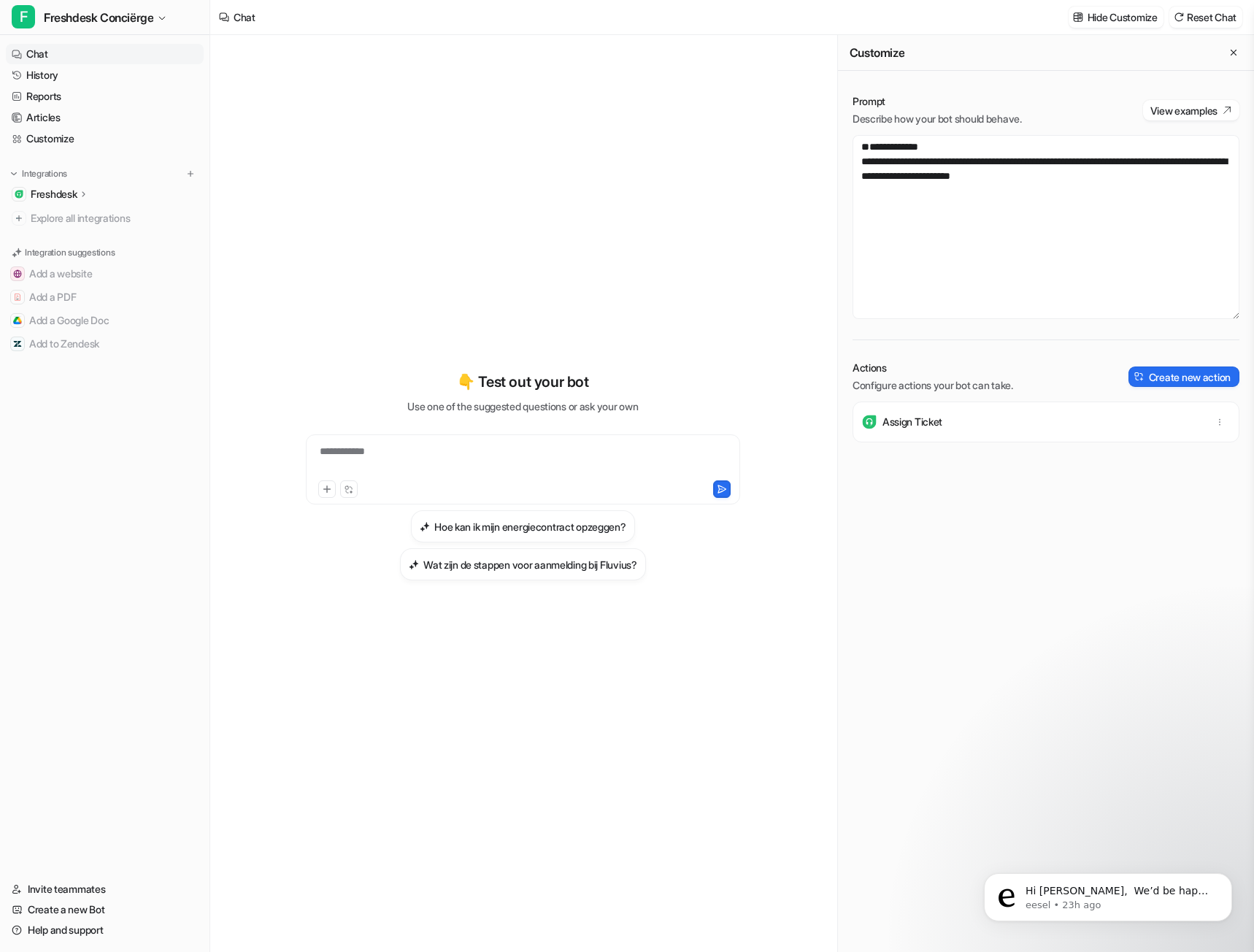 The image size is (1254, 952). What do you see at coordinates (158, 63) in the screenshot?
I see `p: Message from eesel, sent 23h ago` at bounding box center [158, 63].